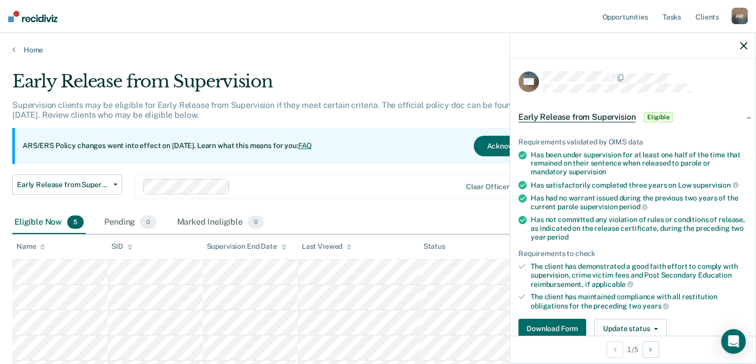 The width and height of the screenshot is (756, 364). I want to click on button: Update status, so click(631, 329).